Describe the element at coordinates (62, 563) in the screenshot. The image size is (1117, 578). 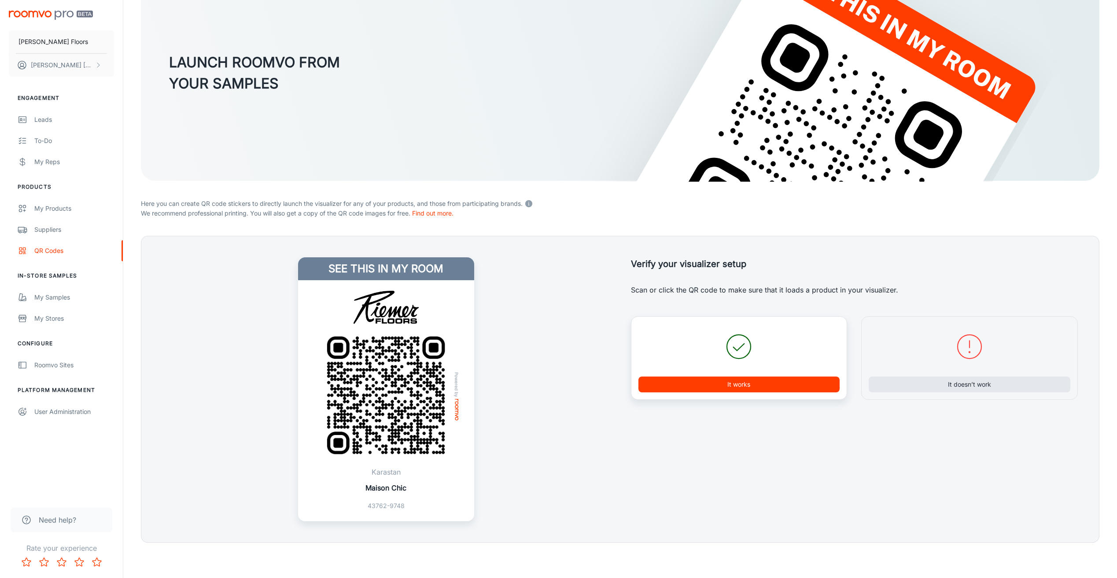
I see `button: Rate 3 star` at that location.